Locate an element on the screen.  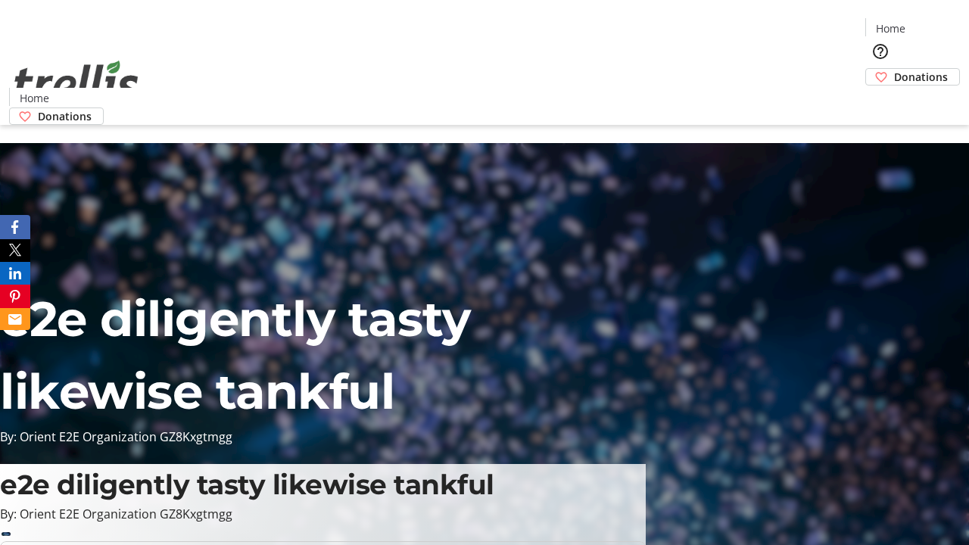
button: Help is located at coordinates (880, 51).